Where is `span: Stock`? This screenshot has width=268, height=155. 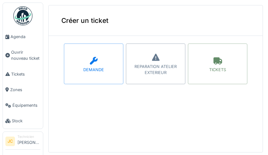 span: Stock is located at coordinates (26, 121).